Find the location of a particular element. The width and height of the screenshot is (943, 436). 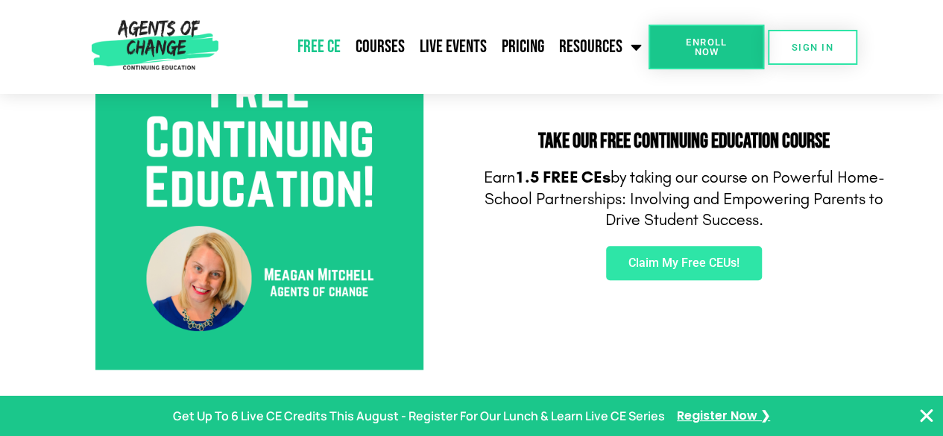

a: SIGN IN is located at coordinates (813, 47).